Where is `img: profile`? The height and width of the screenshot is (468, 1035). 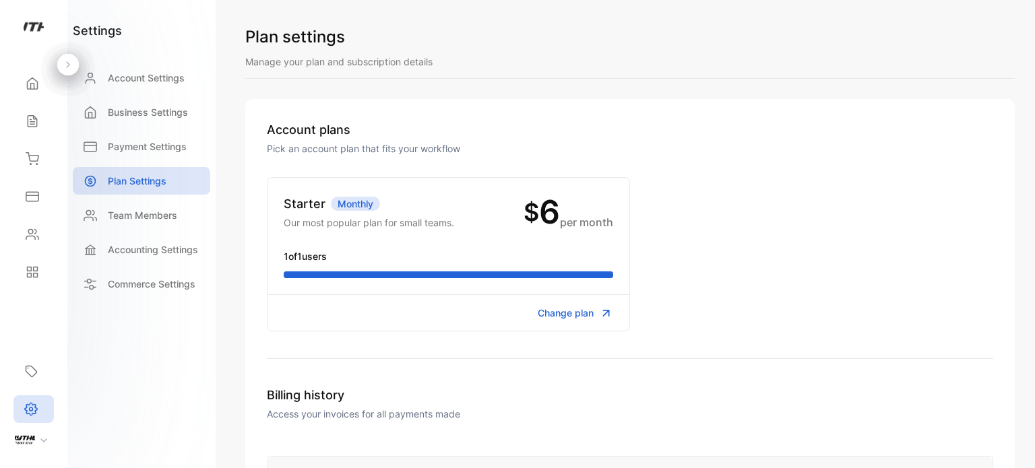
img: profile is located at coordinates (25, 439).